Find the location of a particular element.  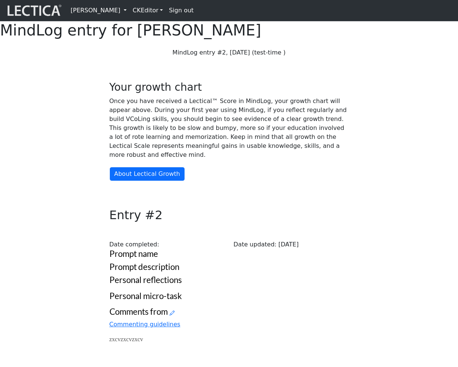

img: lecticalive is located at coordinates (34, 10).